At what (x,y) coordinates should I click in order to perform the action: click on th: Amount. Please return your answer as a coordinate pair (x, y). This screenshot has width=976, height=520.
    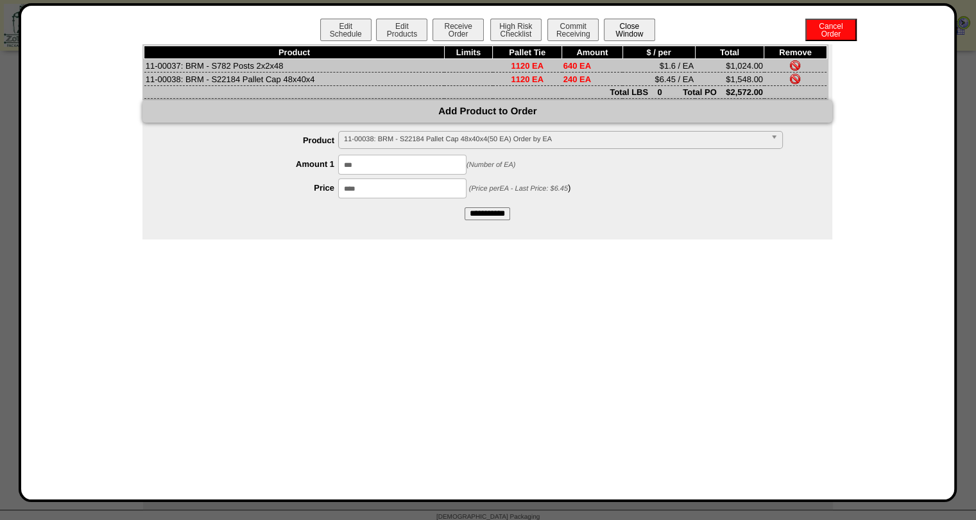
    Looking at the image, I should click on (592, 53).